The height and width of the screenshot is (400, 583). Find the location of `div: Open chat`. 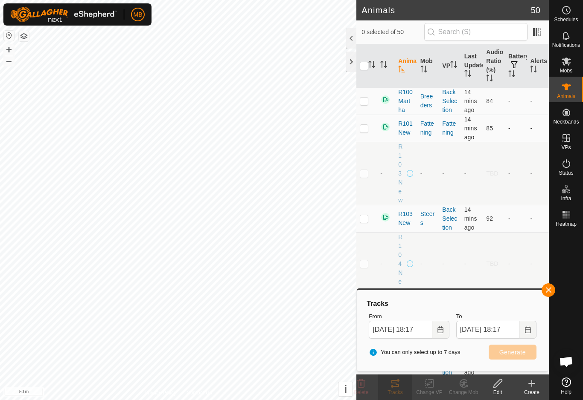

div: Open chat is located at coordinates (566, 362).